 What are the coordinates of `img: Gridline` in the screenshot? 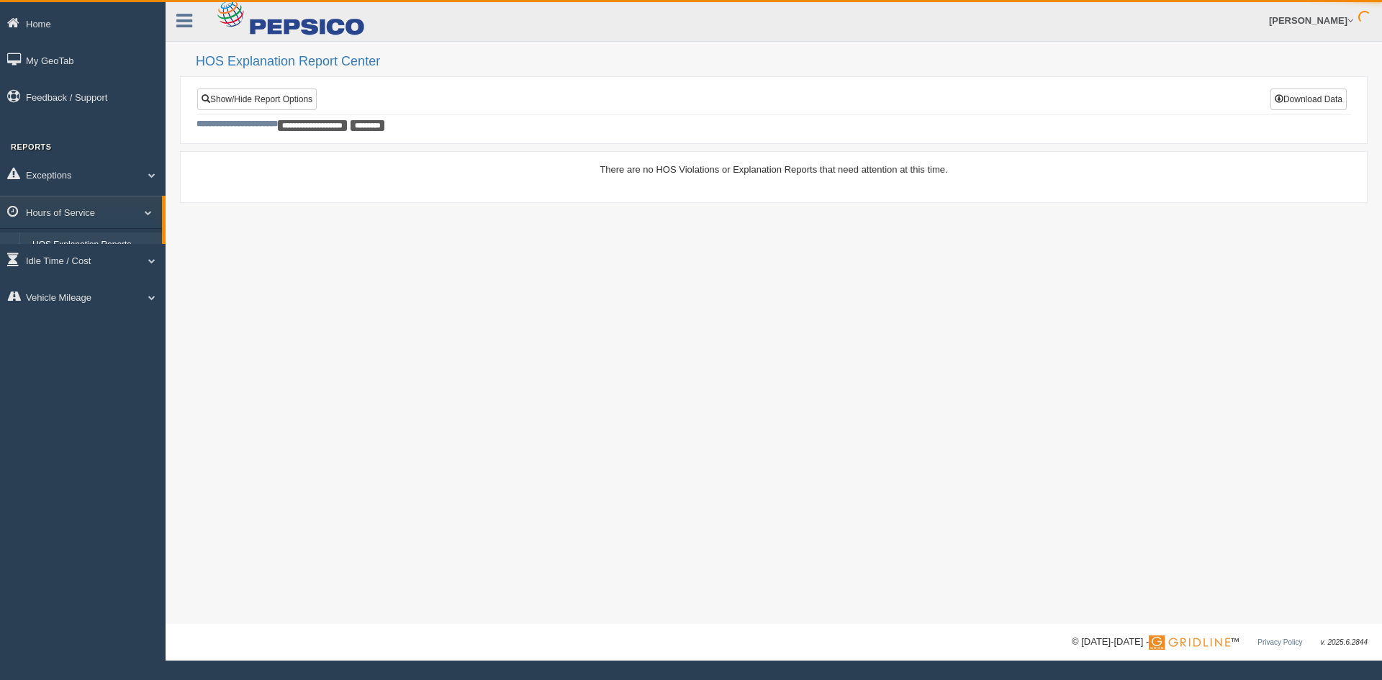 It's located at (1189, 643).